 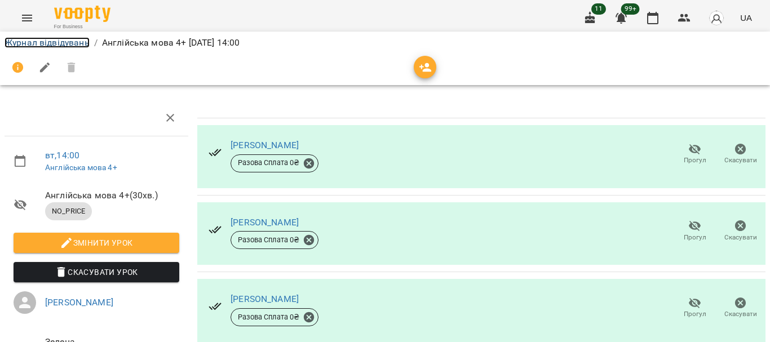 What do you see at coordinates (47, 42) in the screenshot?
I see `a: Журнал відвідувань` at bounding box center [47, 42].